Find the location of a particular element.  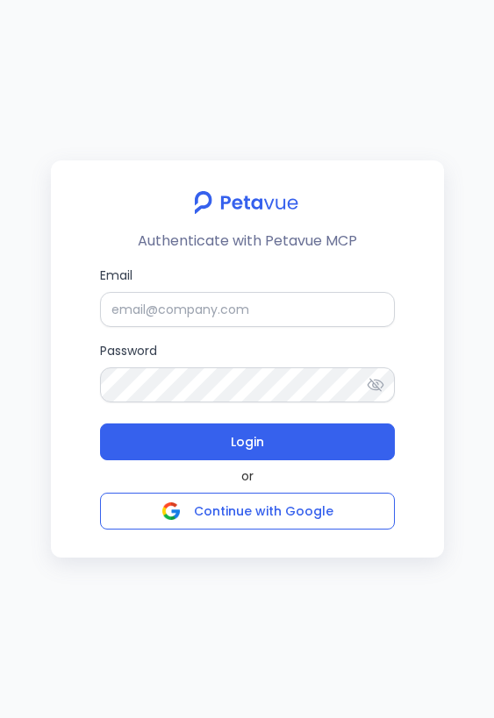

label: Email is located at coordinates (247, 296).